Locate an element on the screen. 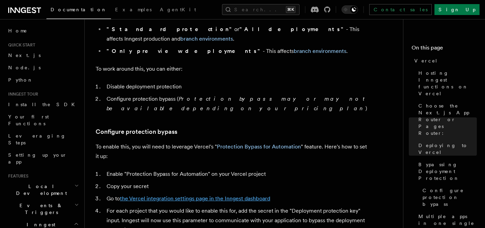  button: Search...⌘K is located at coordinates (261, 10).